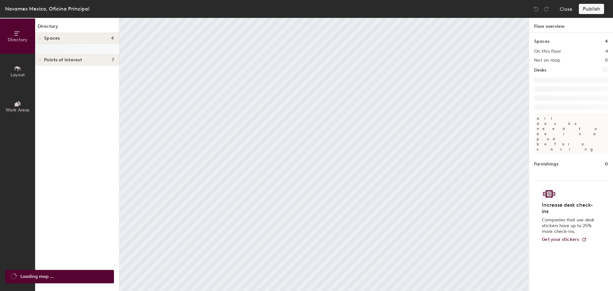 This screenshot has width=613, height=291. What do you see at coordinates (569, 226) in the screenshot?
I see `p: Companies that use desk stickers have up to 25% more check-ins.` at bounding box center [569, 226].